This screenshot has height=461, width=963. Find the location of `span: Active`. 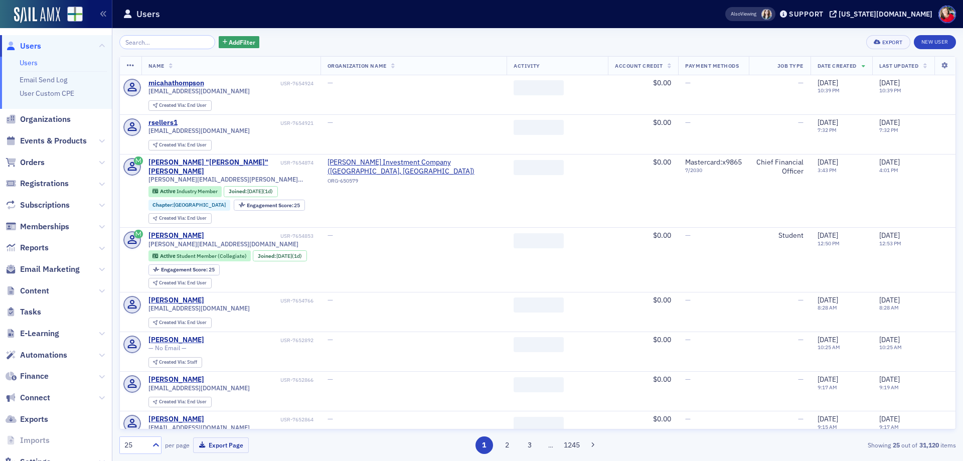

span: Active is located at coordinates (168, 191).